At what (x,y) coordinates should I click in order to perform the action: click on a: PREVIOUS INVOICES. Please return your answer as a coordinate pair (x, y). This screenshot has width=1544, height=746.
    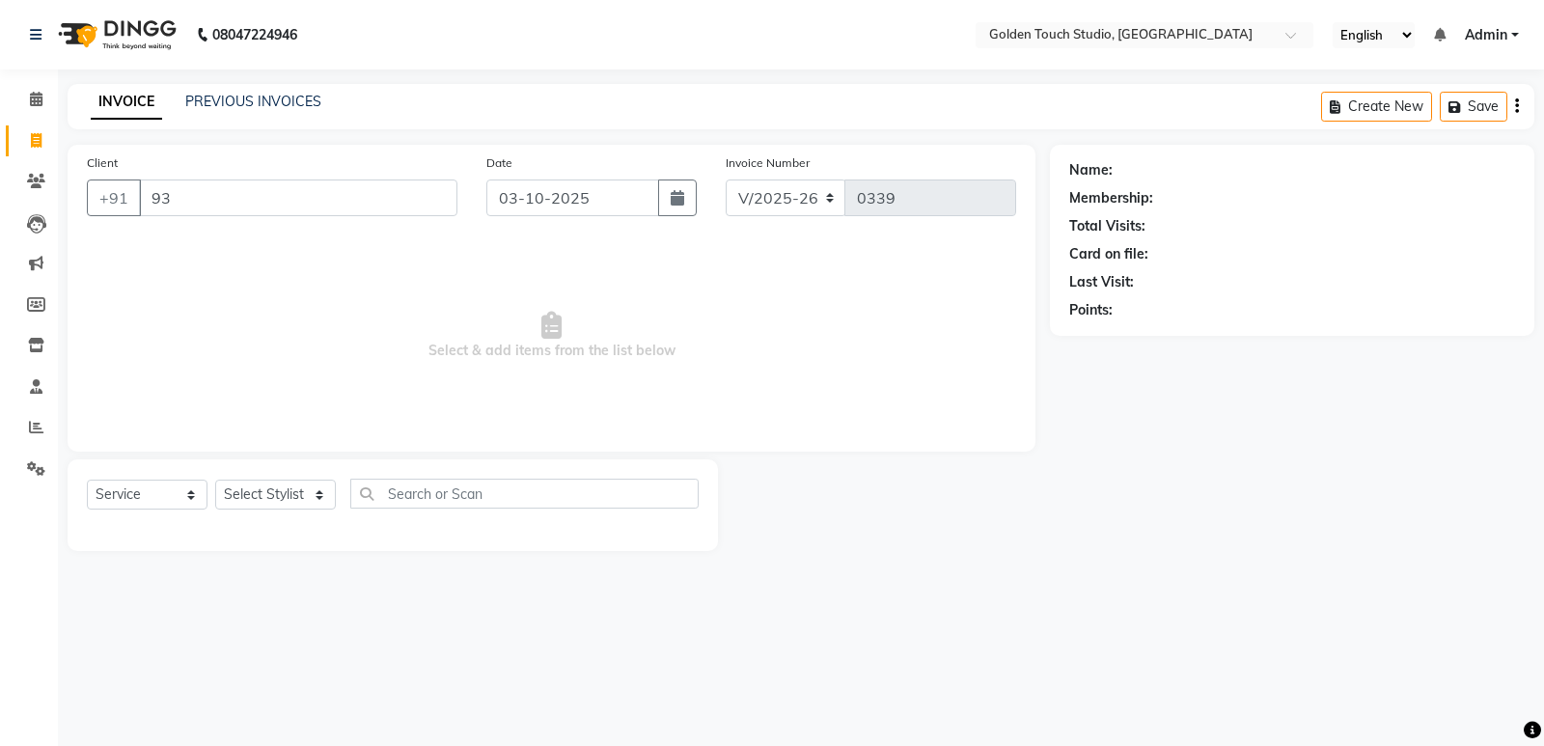
    Looking at the image, I should click on (253, 101).